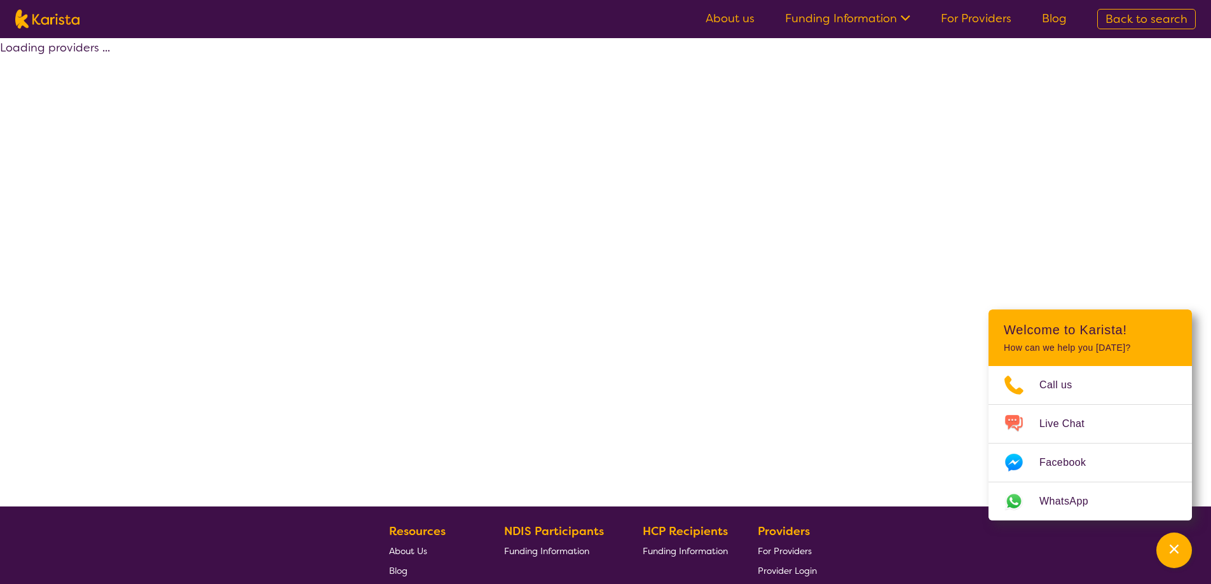 The width and height of the screenshot is (1211, 584). What do you see at coordinates (432, 551) in the screenshot?
I see `a: About Us` at bounding box center [432, 551].